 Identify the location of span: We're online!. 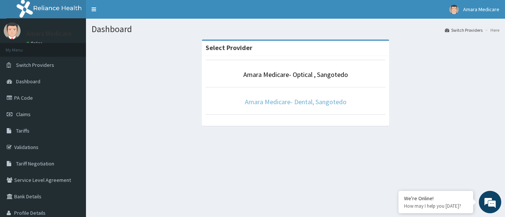
(73, 100).